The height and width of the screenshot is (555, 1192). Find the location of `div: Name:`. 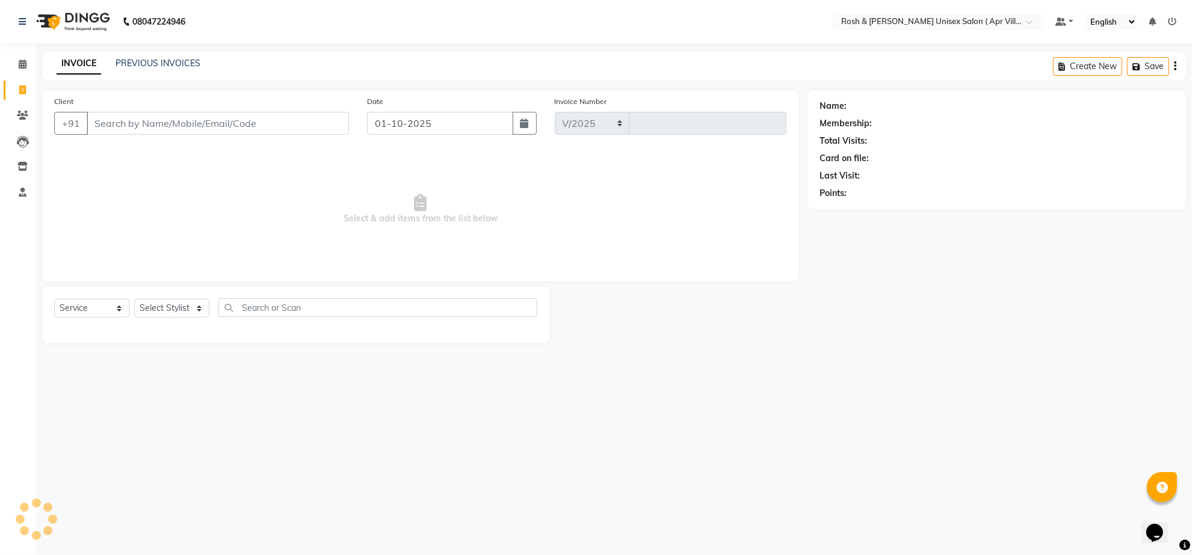

div: Name: is located at coordinates (833, 106).